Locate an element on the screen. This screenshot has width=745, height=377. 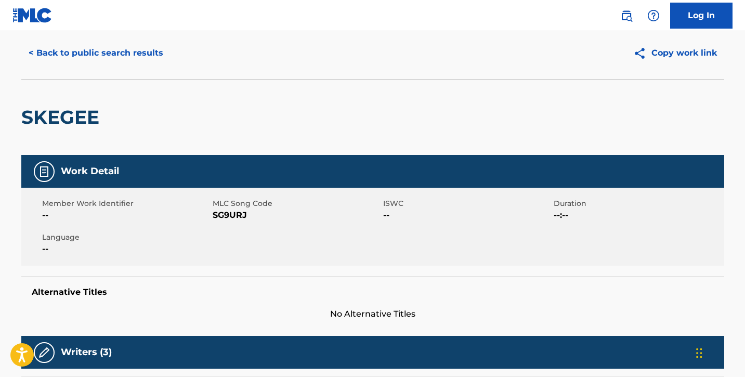
div: Drag is located at coordinates (700, 353).